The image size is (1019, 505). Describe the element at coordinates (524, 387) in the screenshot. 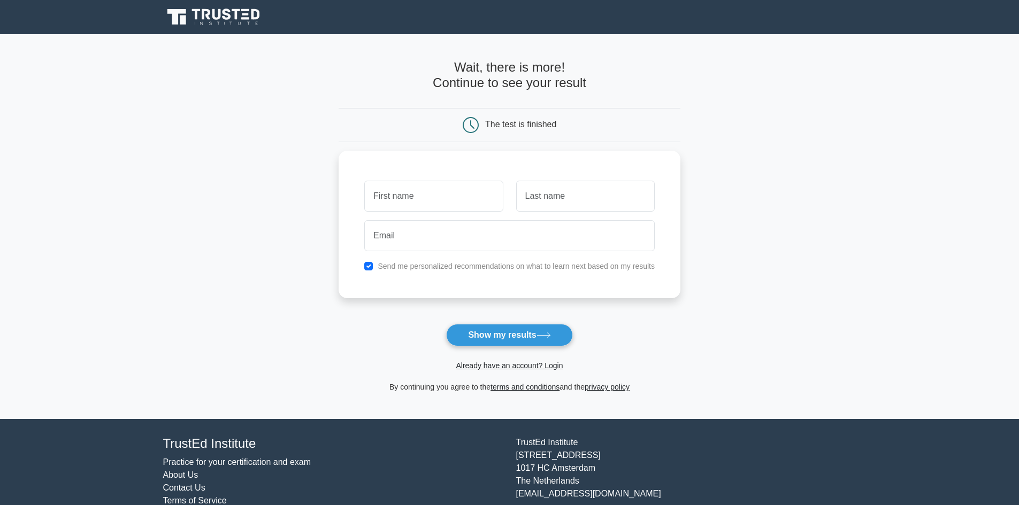

I see `a: terms and conditions` at that location.